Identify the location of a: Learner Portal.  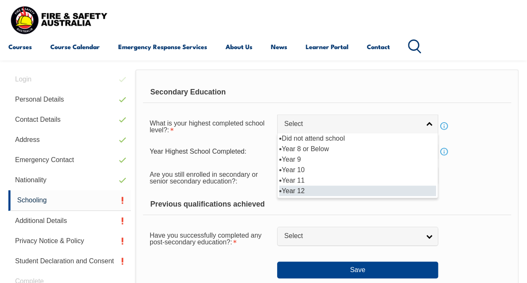
(327, 47).